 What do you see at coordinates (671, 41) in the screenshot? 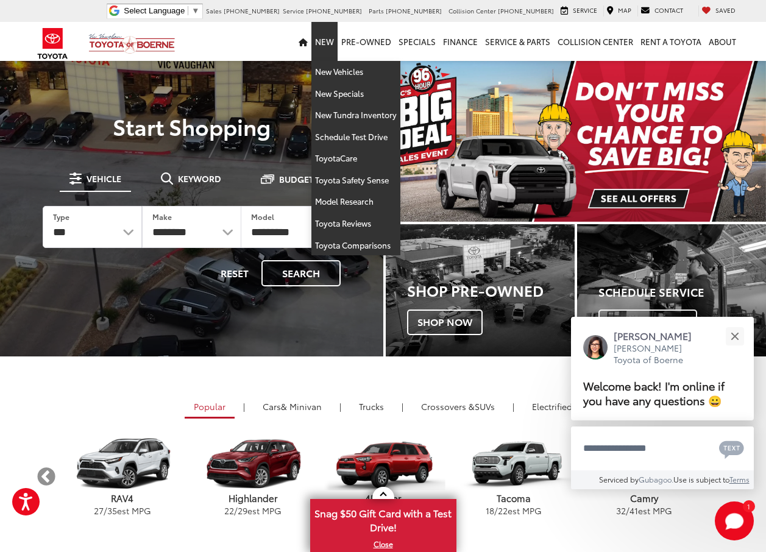
I see `a: Rent a Toyota` at bounding box center [671, 41].